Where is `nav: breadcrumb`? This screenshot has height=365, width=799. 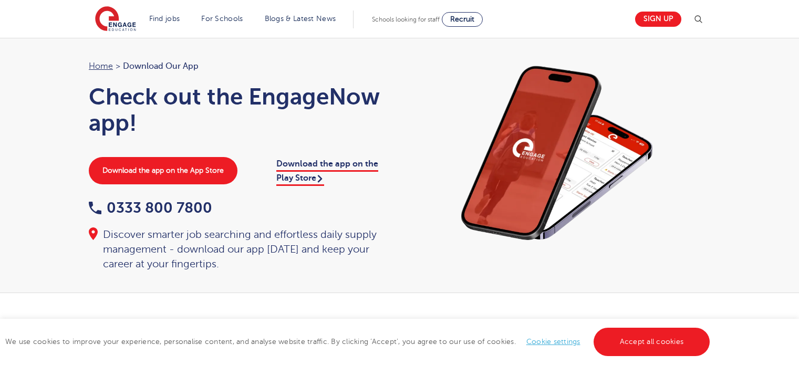
nav: breadcrumb is located at coordinates (239, 66).